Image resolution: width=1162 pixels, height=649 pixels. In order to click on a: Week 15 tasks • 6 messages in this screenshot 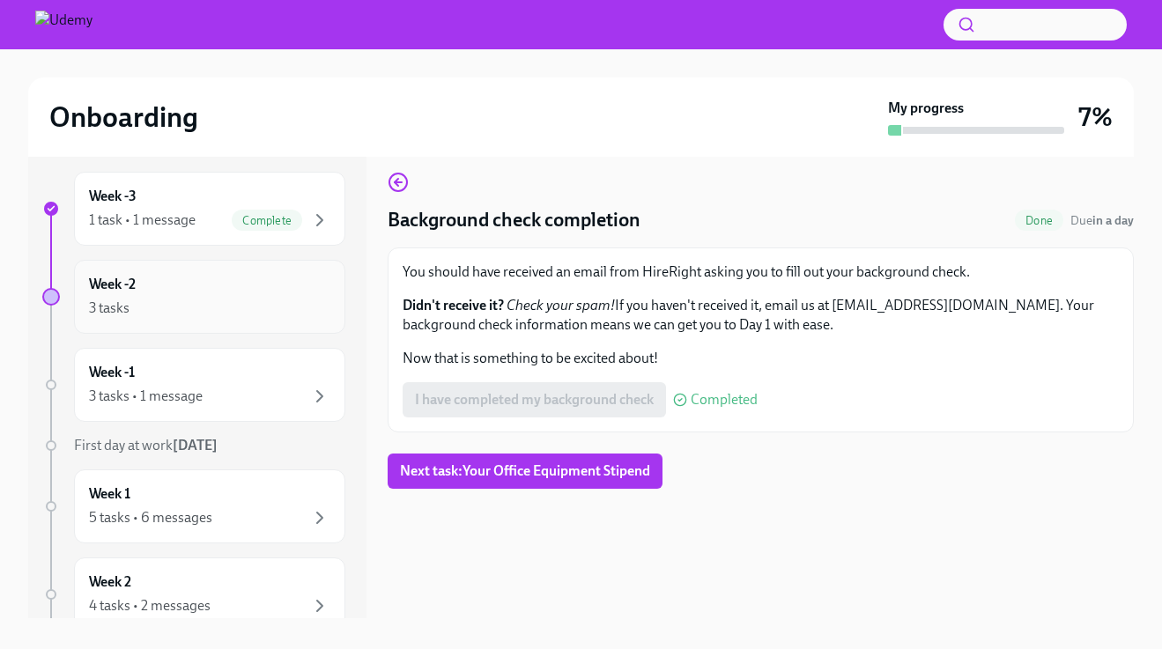, I will do `click(194, 507)`.